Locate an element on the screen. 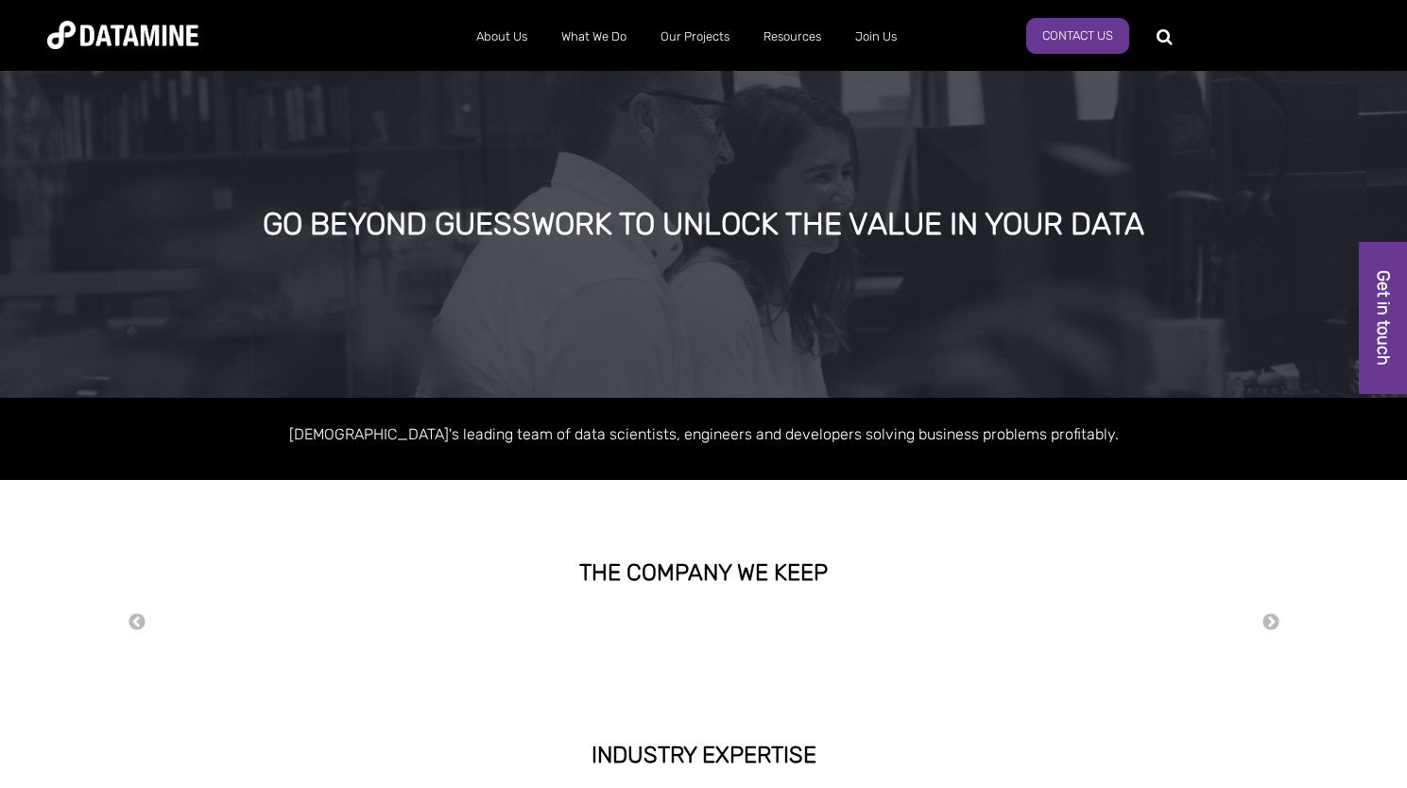 This screenshot has height=788, width=1407. a: About Us is located at coordinates (502, 37).